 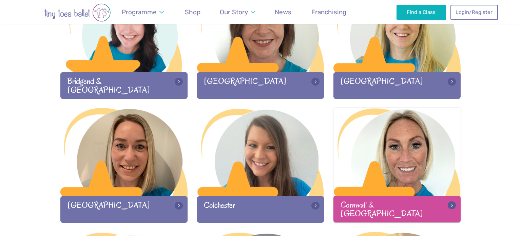 What do you see at coordinates (192, 12) in the screenshot?
I see `a: Shop` at bounding box center [192, 12].